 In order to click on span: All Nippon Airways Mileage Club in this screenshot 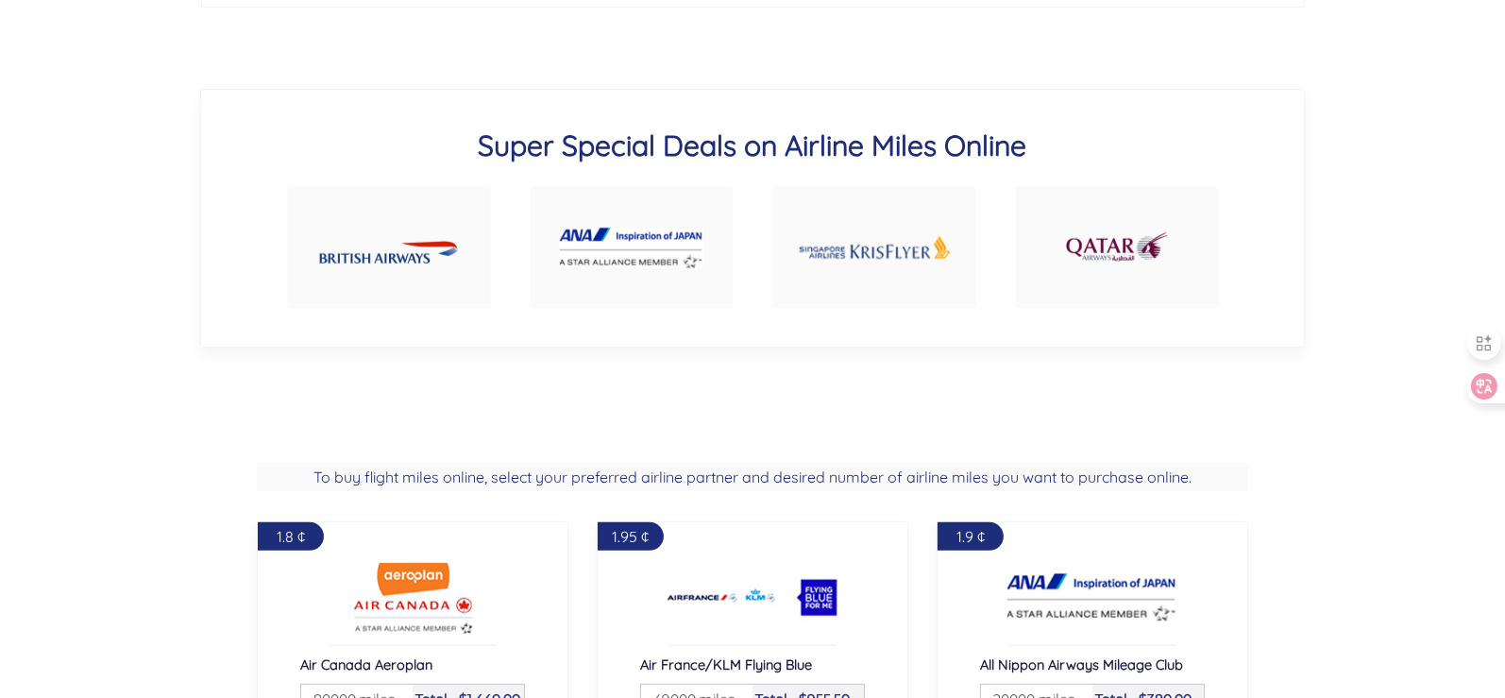, I will do `click(1081, 664)`.